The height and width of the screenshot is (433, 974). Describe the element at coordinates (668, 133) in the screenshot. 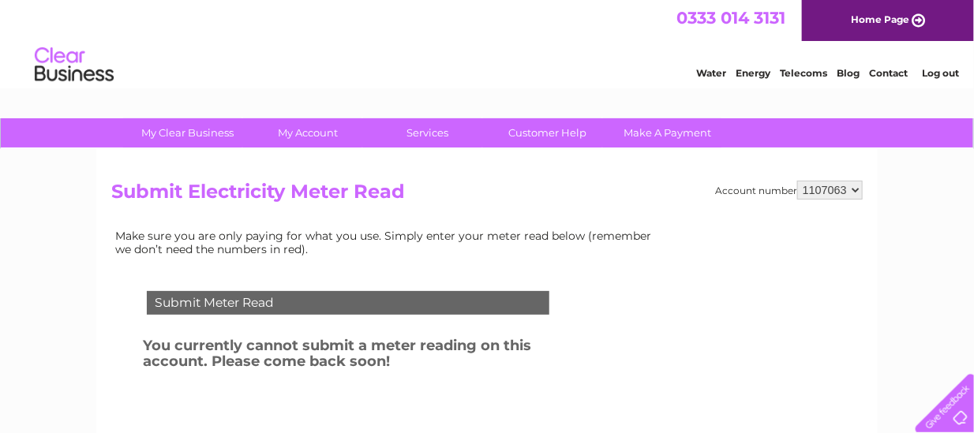

I see `a: Make A Payment` at that location.